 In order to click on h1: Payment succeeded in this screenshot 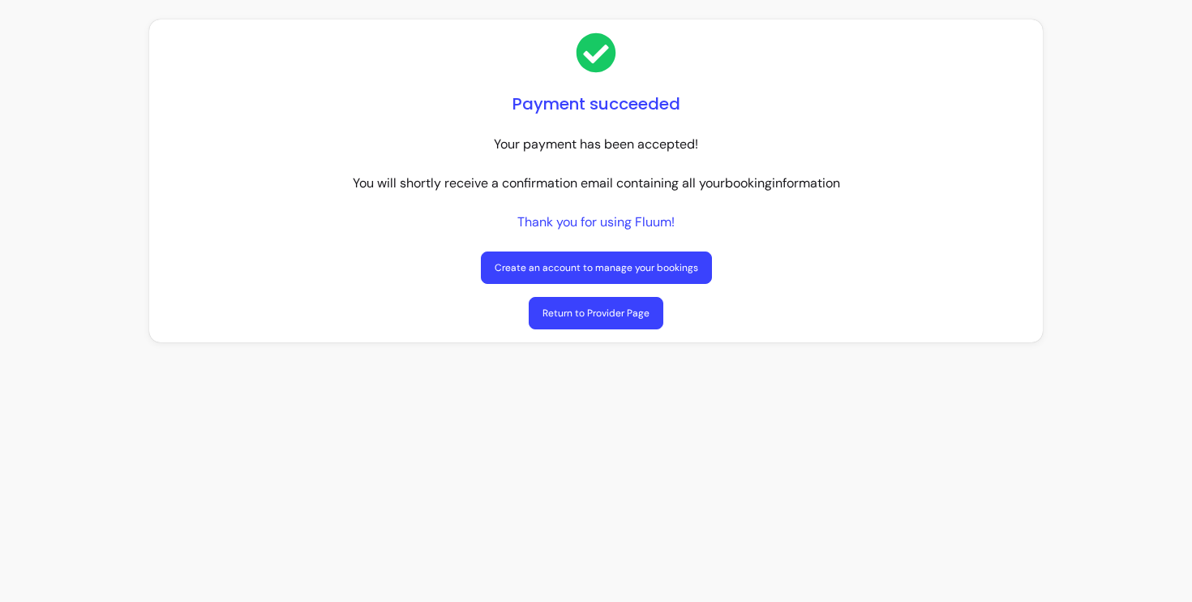, I will do `click(596, 104)`.